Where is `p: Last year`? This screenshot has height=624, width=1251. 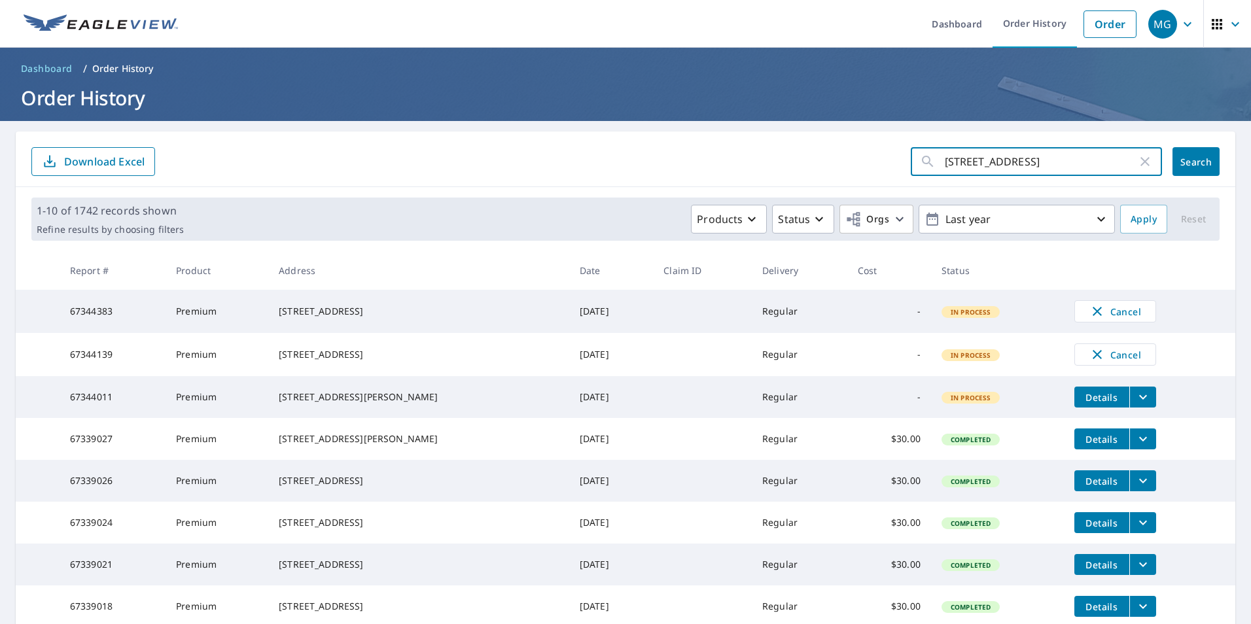 p: Last year is located at coordinates (1017, 219).